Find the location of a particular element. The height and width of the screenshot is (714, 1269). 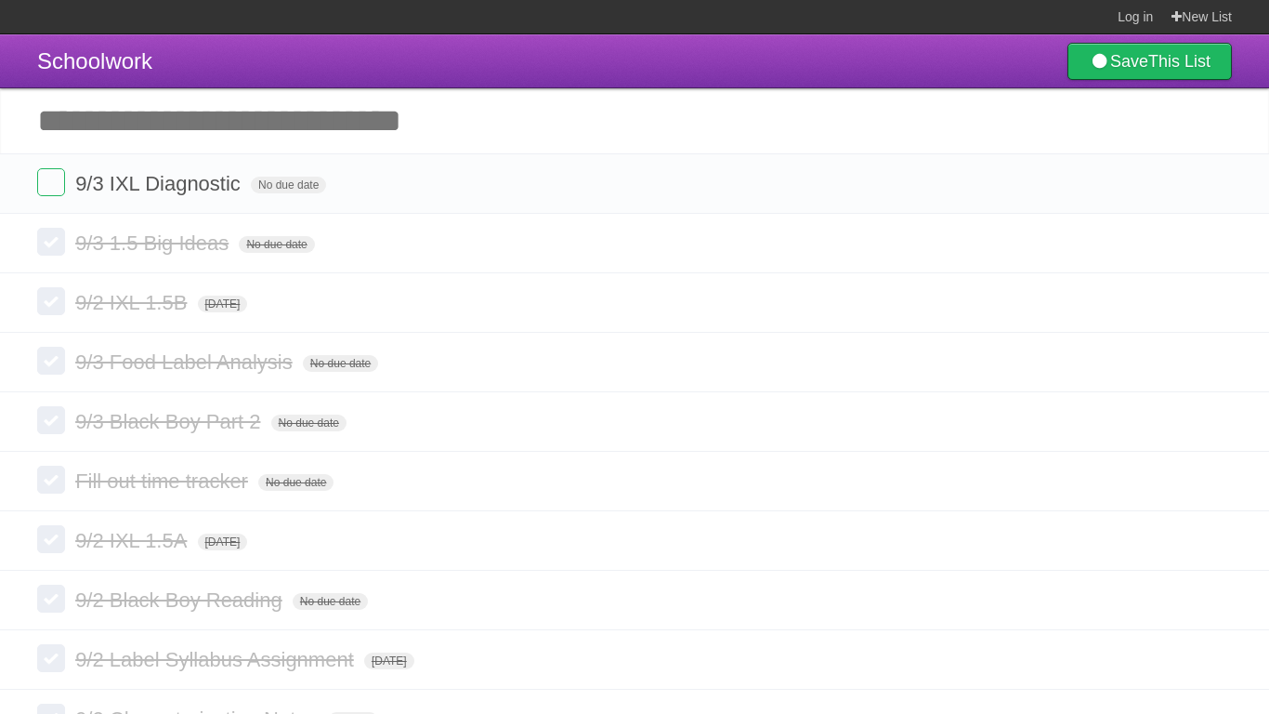

a: SaveThis List is located at coordinates (1149, 61).